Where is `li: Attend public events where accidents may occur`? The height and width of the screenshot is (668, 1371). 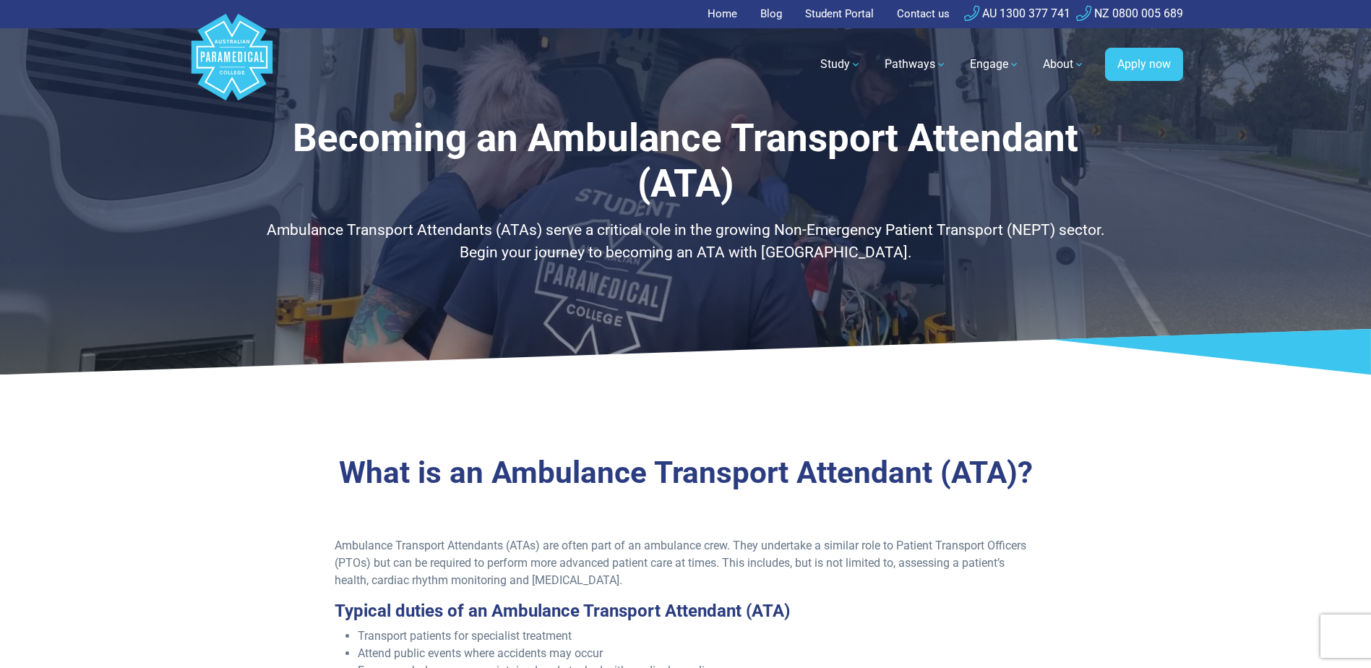 li: Attend public events where accidents may occur is located at coordinates (697, 653).